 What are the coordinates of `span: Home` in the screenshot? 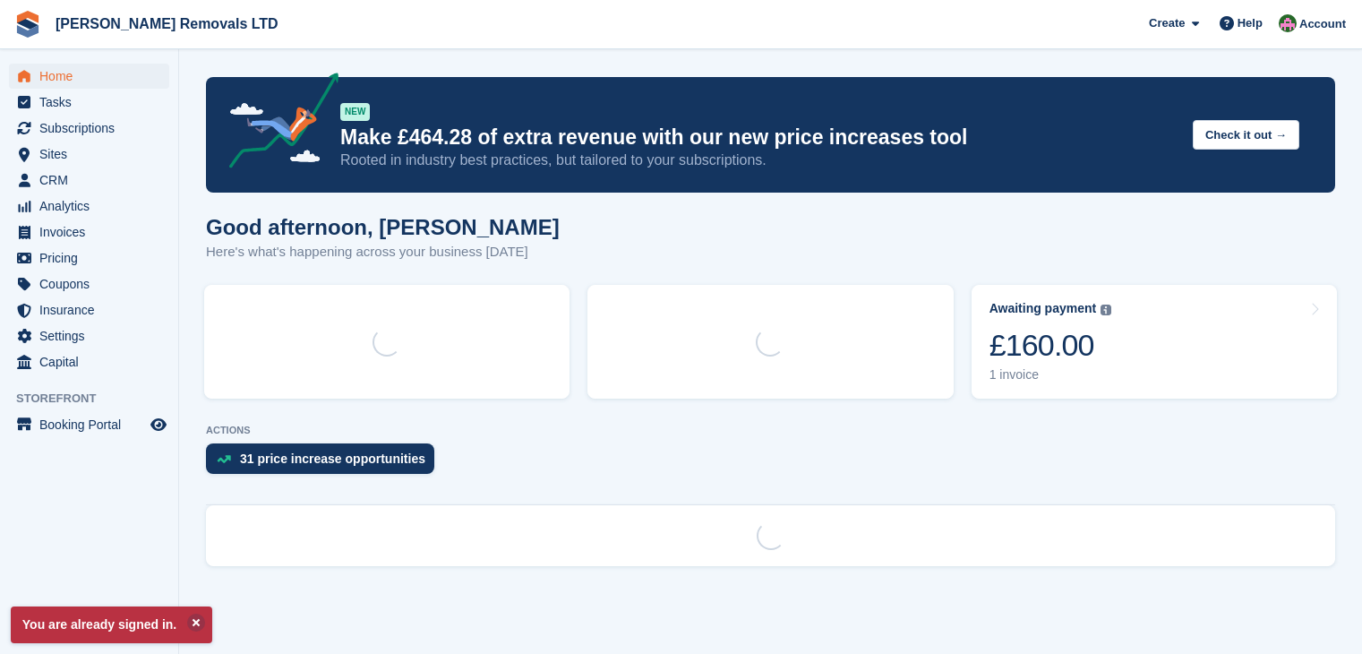 It's located at (93, 76).